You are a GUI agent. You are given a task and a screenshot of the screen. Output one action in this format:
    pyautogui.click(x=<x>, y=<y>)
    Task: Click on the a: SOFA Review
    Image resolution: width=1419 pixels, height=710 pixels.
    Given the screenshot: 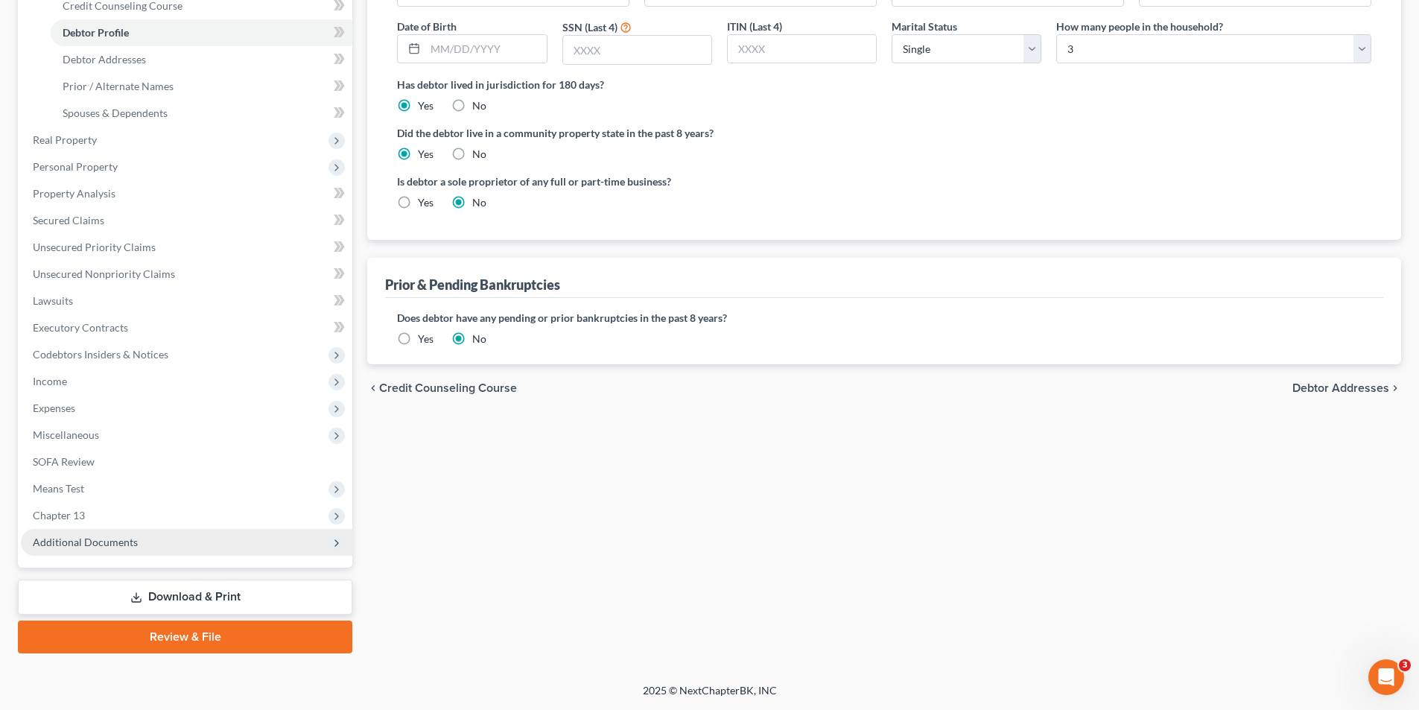 What is the action you would take?
    pyautogui.click(x=186, y=462)
    